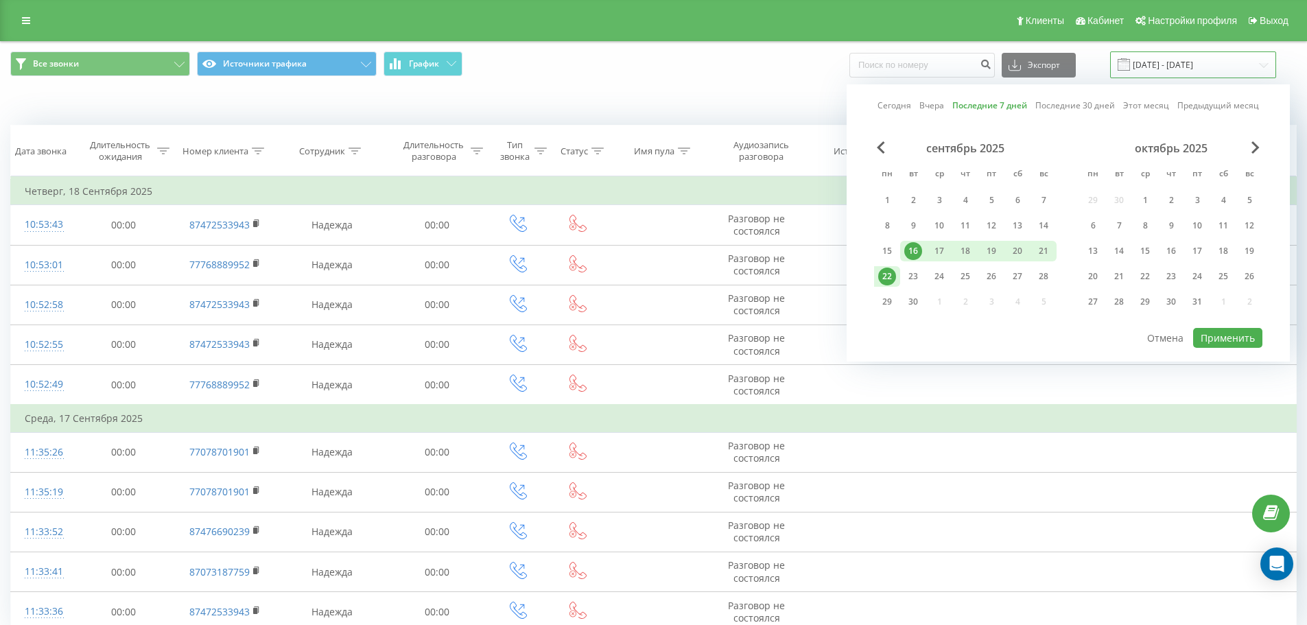 The width and height of the screenshot is (1307, 625). What do you see at coordinates (1197, 302) in the screenshot?
I see `div: 31` at bounding box center [1197, 302].